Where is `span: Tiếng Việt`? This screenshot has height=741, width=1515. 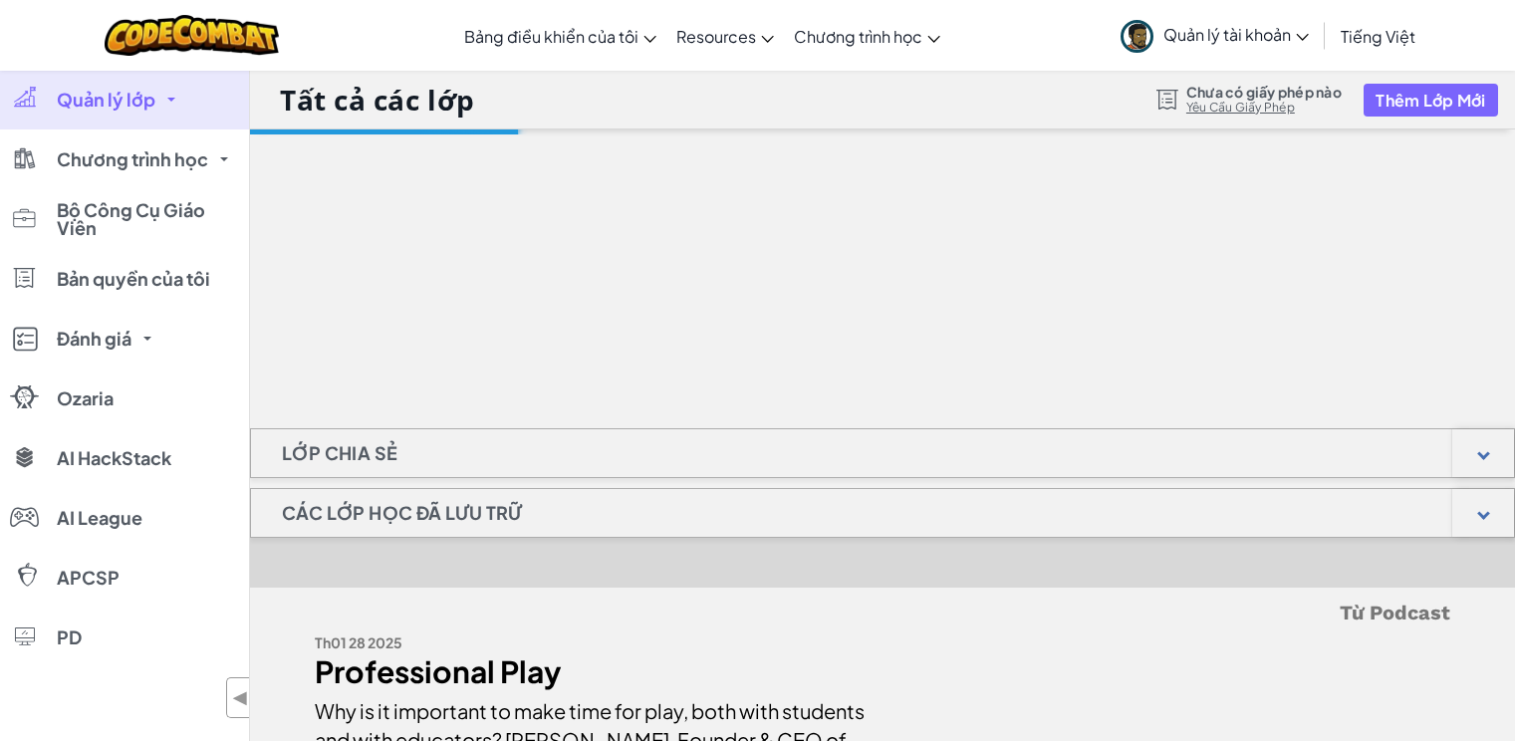
span: Tiếng Việt is located at coordinates (1378, 36).